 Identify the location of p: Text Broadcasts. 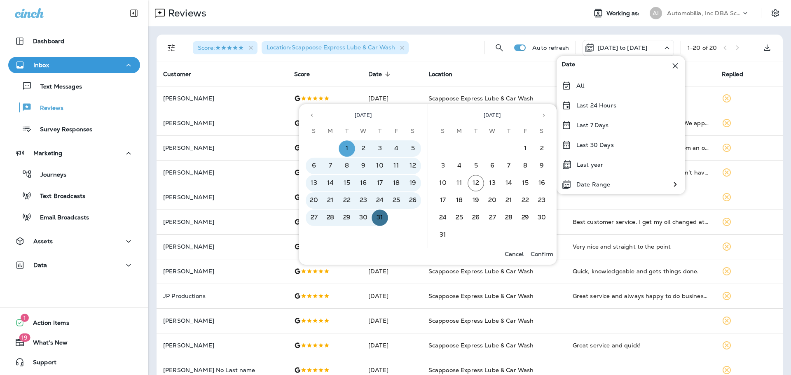
(58, 196).